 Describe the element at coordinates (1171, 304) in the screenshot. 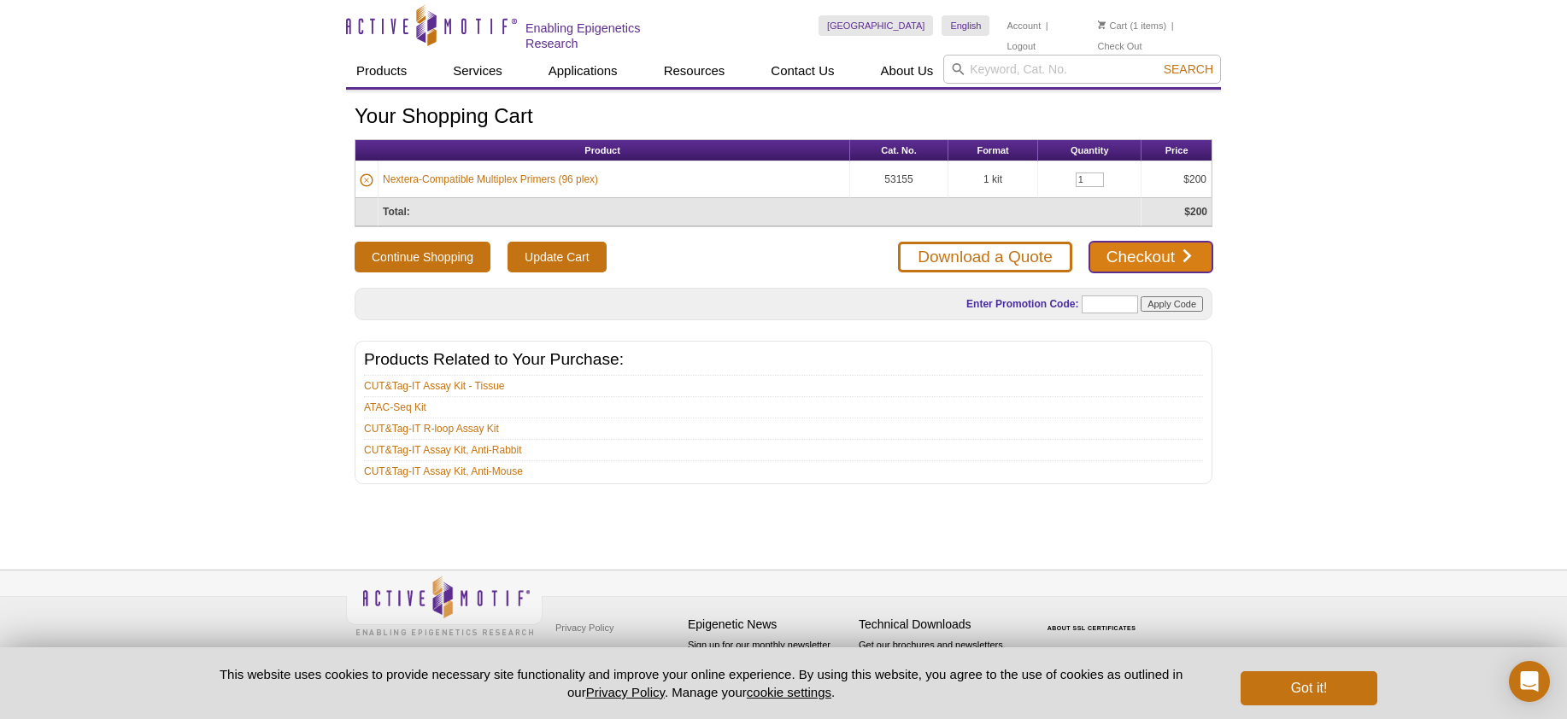

I see `input: Apply Code` at that location.